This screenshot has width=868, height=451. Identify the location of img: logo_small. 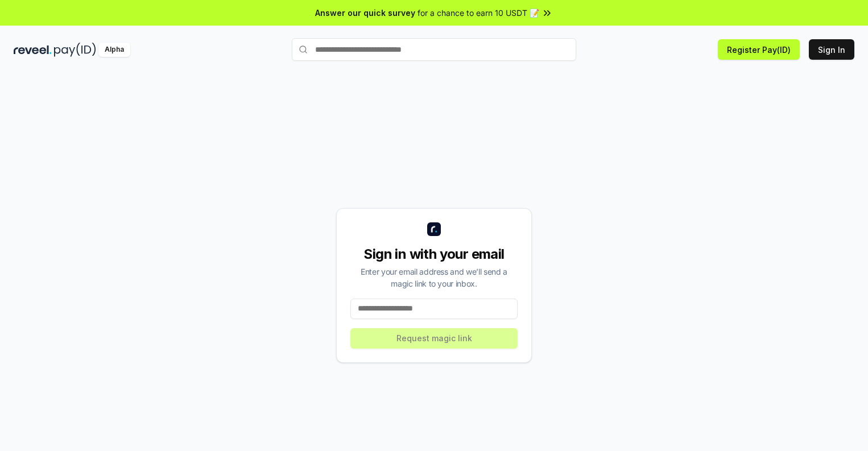
(434, 229).